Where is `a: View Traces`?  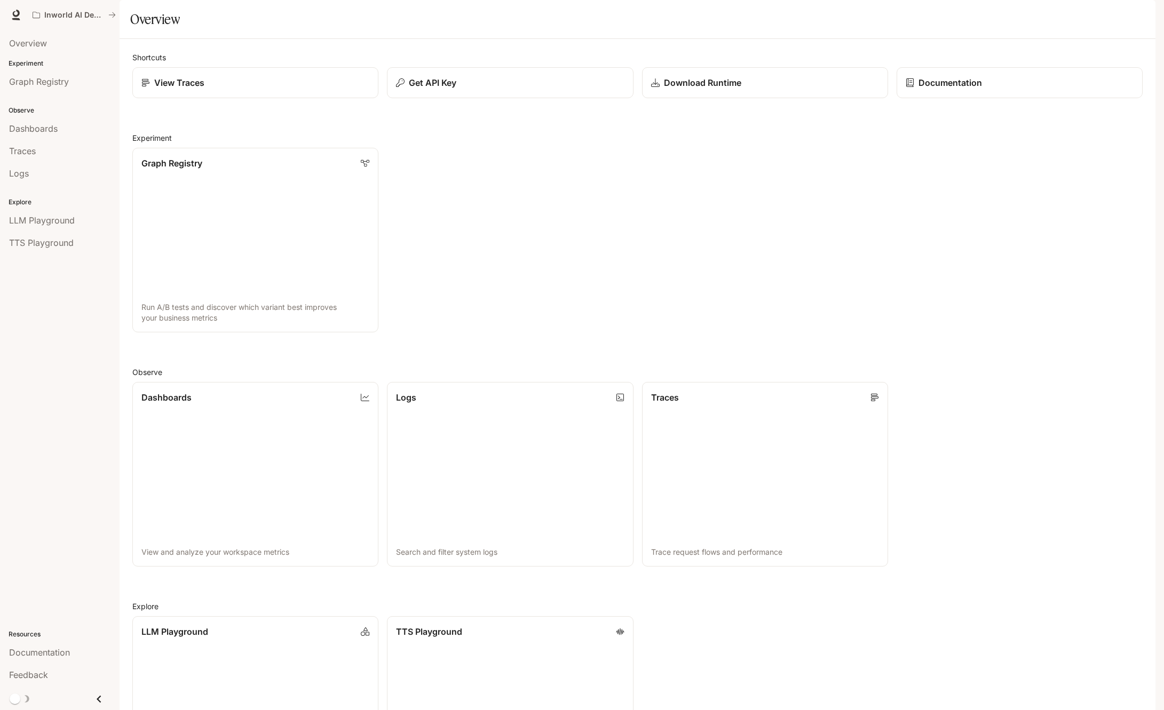
a: View Traces is located at coordinates (255, 83).